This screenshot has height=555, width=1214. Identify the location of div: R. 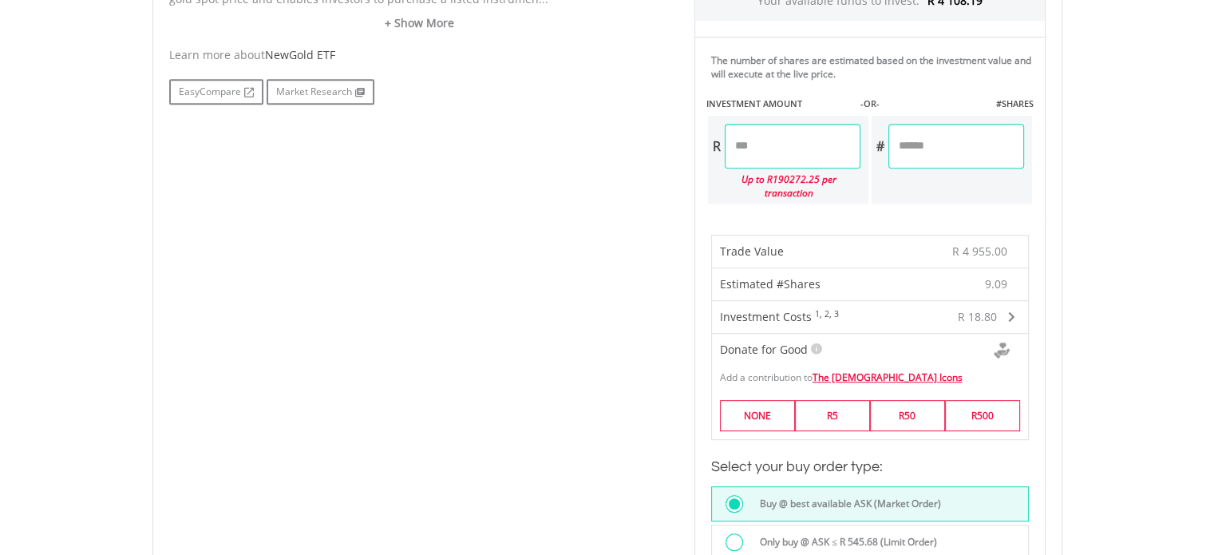
(716, 146).